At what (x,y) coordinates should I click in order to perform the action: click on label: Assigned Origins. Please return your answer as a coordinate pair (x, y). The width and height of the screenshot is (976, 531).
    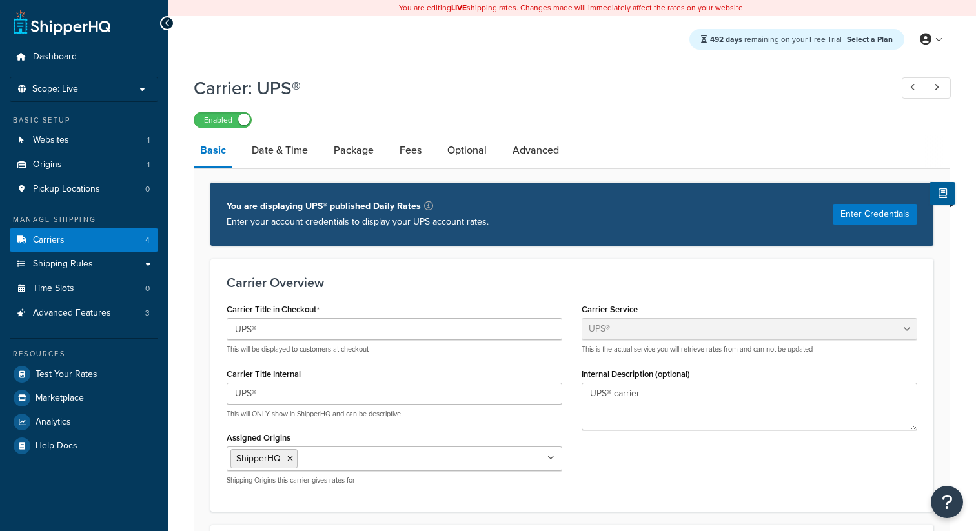
    Looking at the image, I should click on (258, 438).